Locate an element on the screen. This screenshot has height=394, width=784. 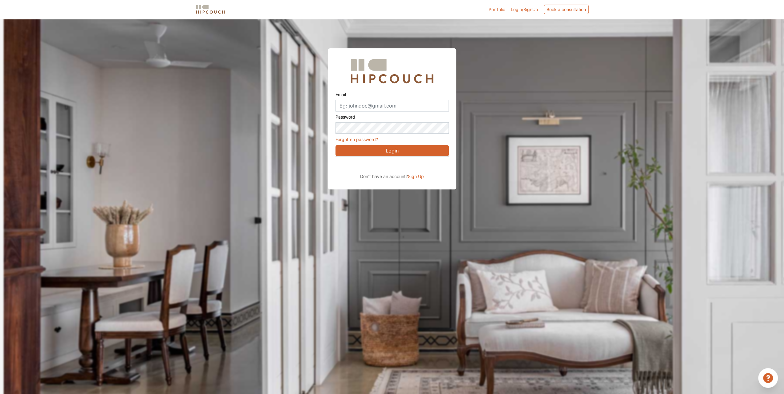
label: Email is located at coordinates (341, 94).